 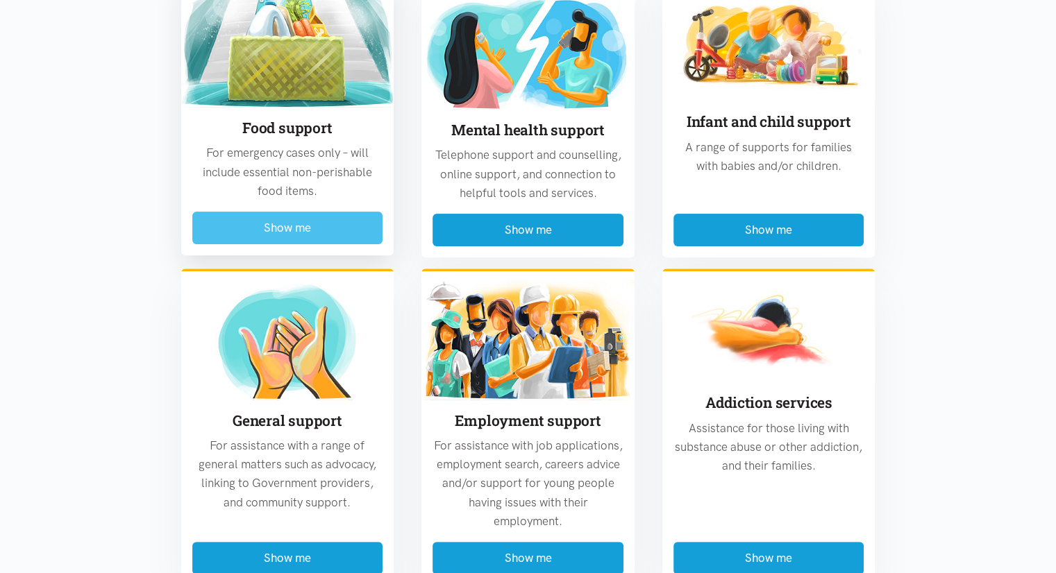 I want to click on h3: Infant and child support, so click(x=768, y=121).